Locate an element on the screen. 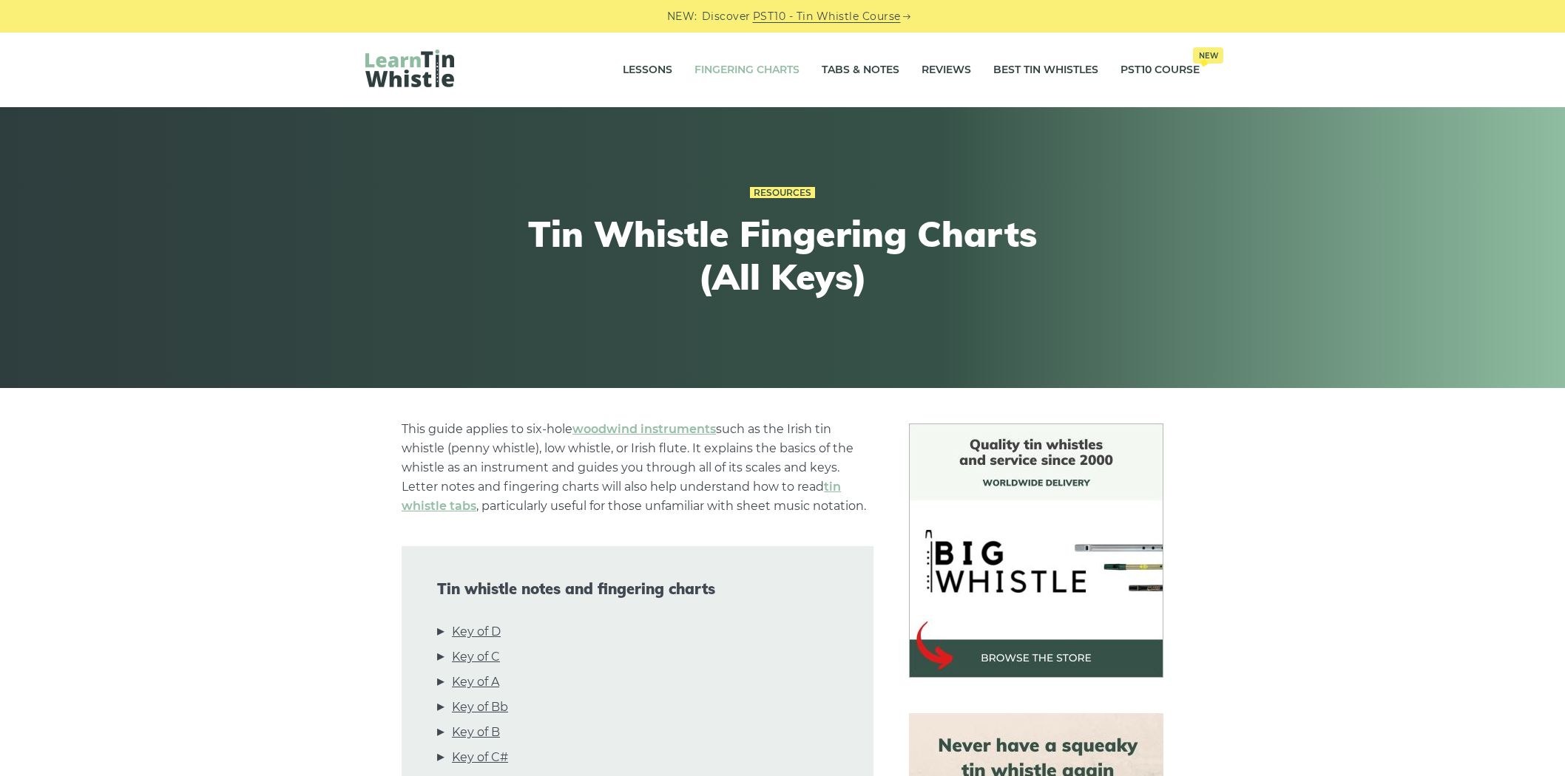 This screenshot has height=776, width=1565. img: BigWhistle Tin Whistle Store is located at coordinates (1036, 551).